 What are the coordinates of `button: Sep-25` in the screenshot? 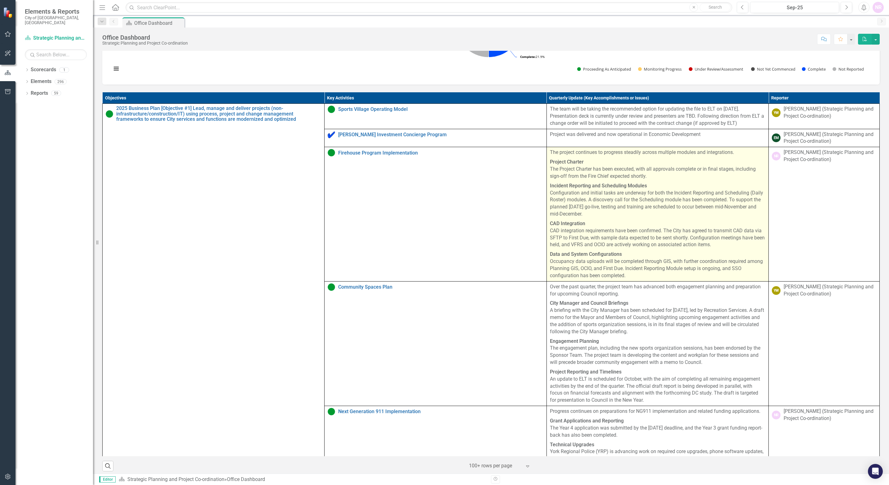 It's located at (794, 7).